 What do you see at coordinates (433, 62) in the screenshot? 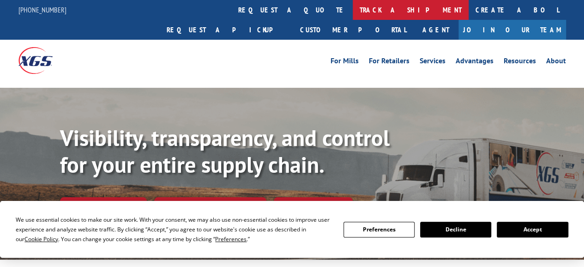
I see `a: Services` at bounding box center [433, 62].